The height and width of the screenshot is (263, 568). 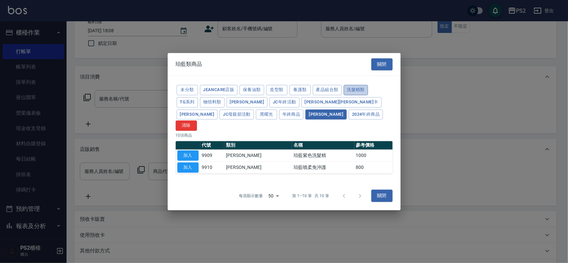 What do you see at coordinates (284, 135) in the screenshot?
I see `p: 10 項商品` at bounding box center [284, 135].